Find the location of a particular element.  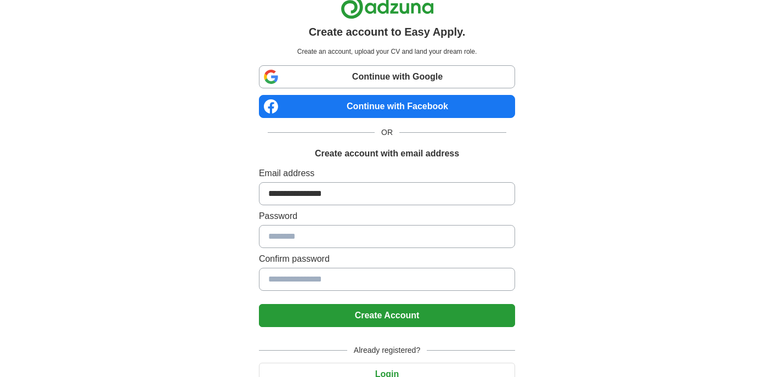

p: Create an account, upload your CV and land your dream role. is located at coordinates (387, 52).